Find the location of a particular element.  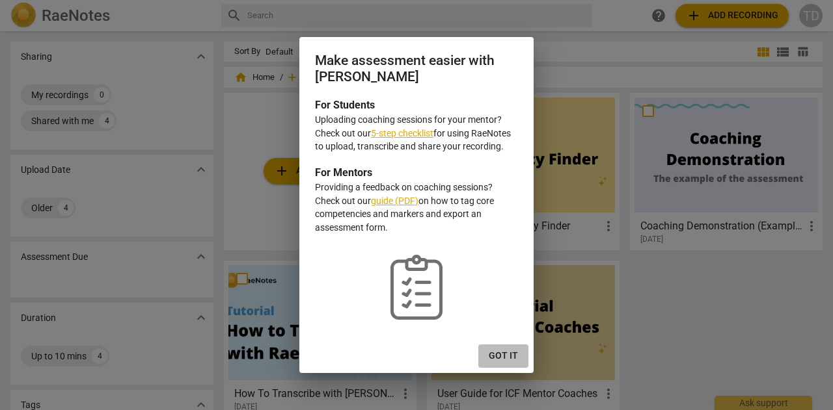

span: Got it is located at coordinates (503, 356).